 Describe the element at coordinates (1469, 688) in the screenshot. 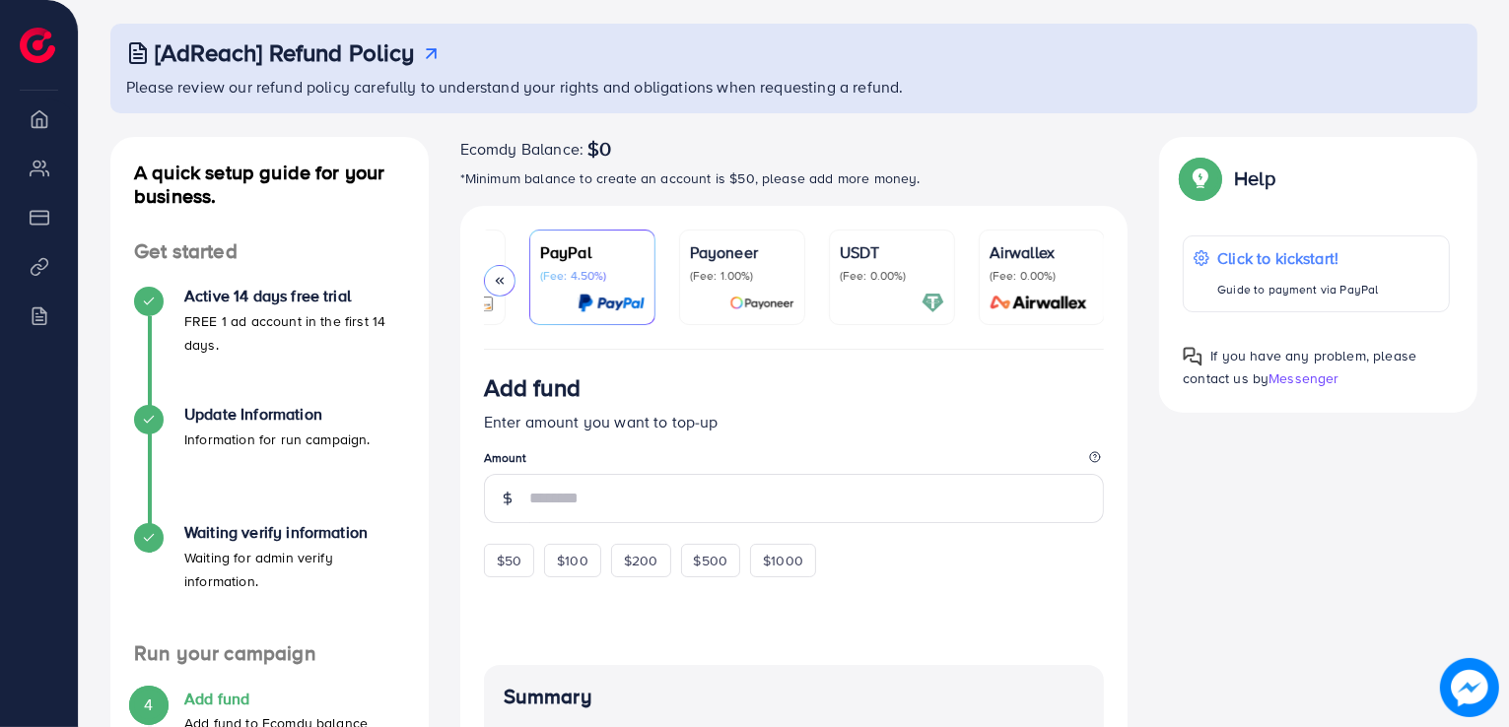

I see `img: image` at that location.